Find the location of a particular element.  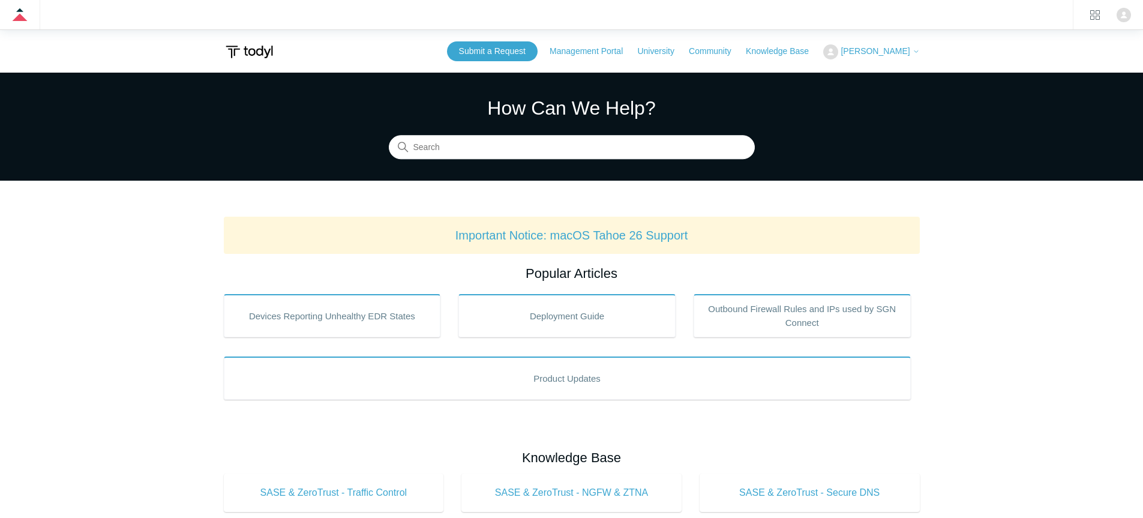

a: SASE & ZeroTrust - Secure DNS is located at coordinates (810, 493).